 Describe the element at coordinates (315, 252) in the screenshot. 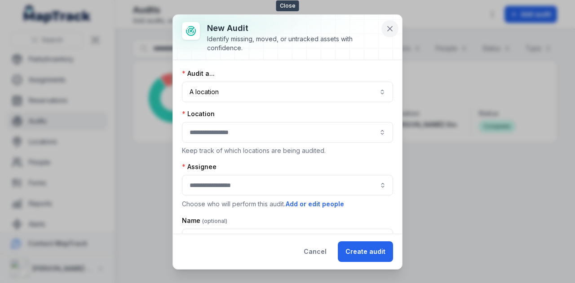

I see `button: Cancel` at that location.